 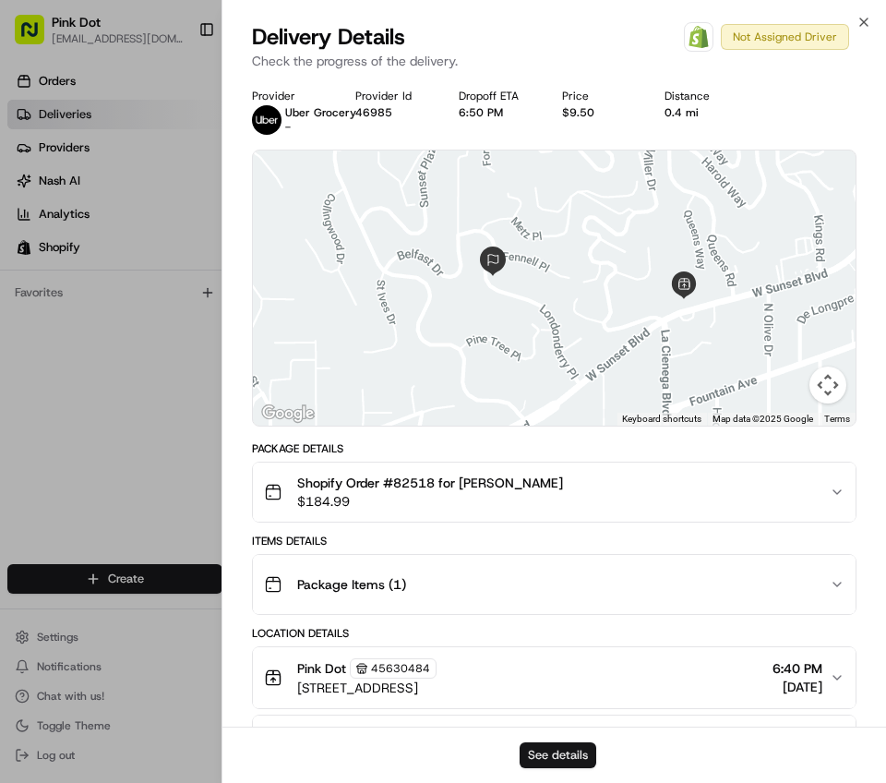 What do you see at coordinates (503, 113) in the screenshot?
I see `div: 6:50 PM` at bounding box center [503, 113].